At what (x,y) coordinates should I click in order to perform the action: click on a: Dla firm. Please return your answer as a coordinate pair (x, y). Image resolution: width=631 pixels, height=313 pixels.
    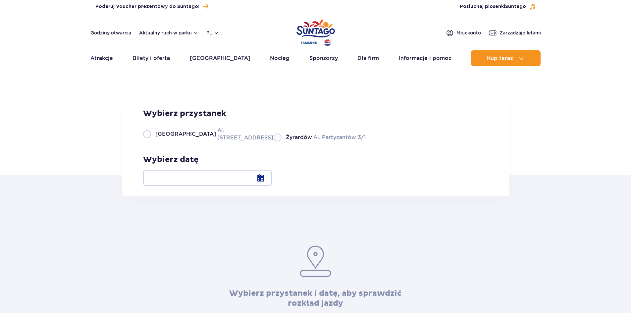
    Looking at the image, I should click on (368, 58).